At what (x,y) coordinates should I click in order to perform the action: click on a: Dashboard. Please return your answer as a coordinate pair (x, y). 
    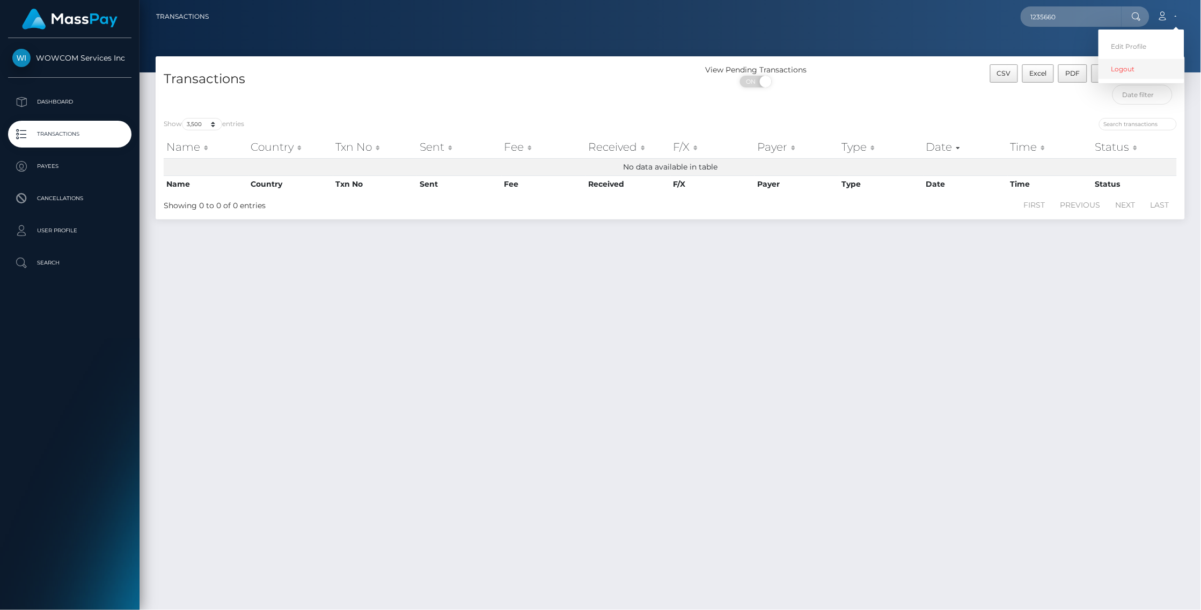
    Looking at the image, I should click on (70, 102).